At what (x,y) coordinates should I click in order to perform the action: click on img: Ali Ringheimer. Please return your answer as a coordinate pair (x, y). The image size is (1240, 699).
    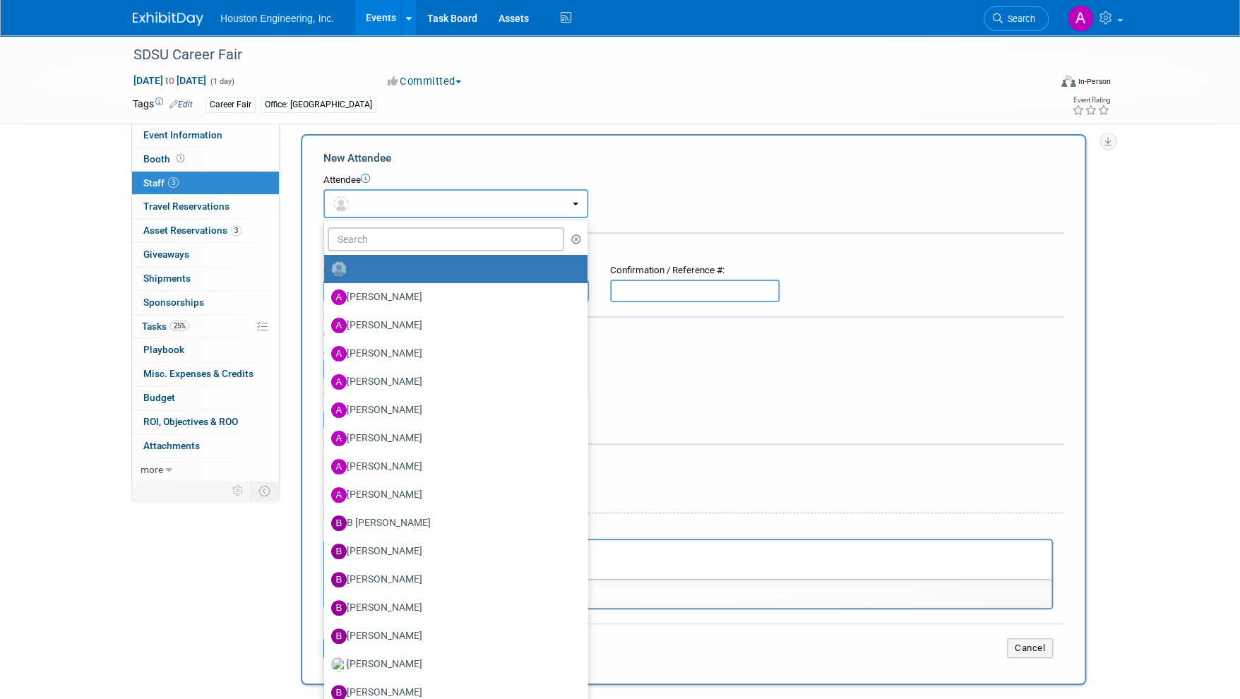
    Looking at the image, I should click on (1081, 18).